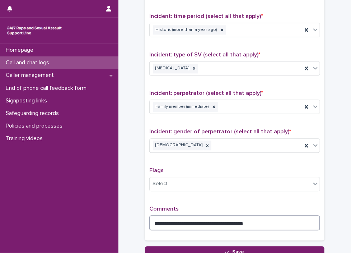 The height and width of the screenshot is (253, 351). What do you see at coordinates (31, 75) in the screenshot?
I see `p: Caller management` at bounding box center [31, 75].